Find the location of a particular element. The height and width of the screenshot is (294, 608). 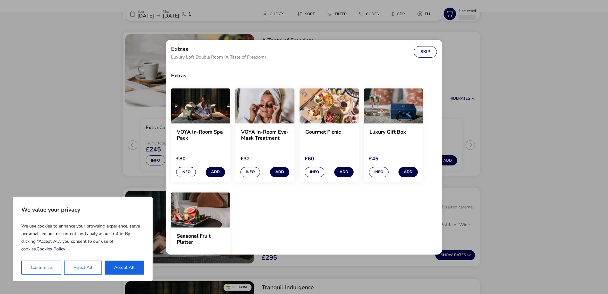

h2: Extras is located at coordinates (180, 49).